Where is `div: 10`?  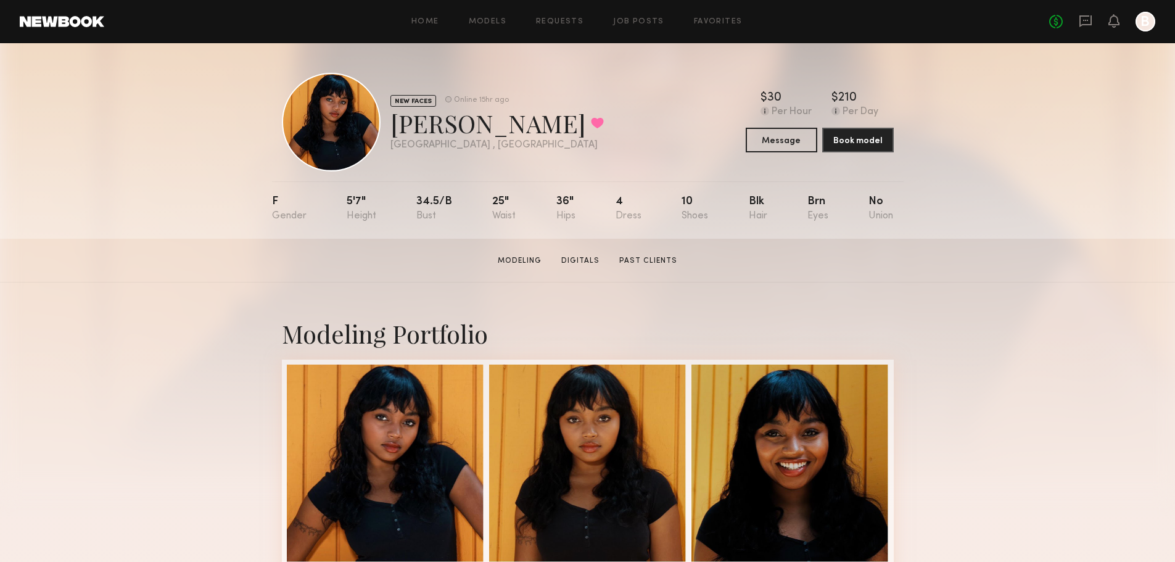
div: 10 is located at coordinates (695, 209).